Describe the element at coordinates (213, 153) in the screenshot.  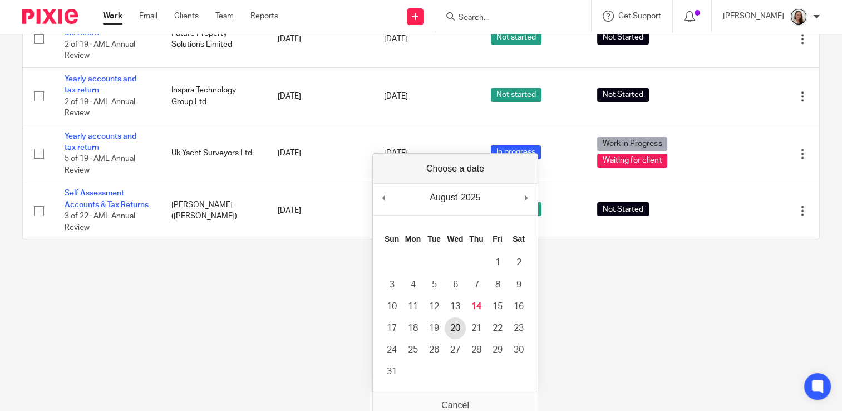
I see `td: Uk Yacht Surveyors Ltd` at that location.